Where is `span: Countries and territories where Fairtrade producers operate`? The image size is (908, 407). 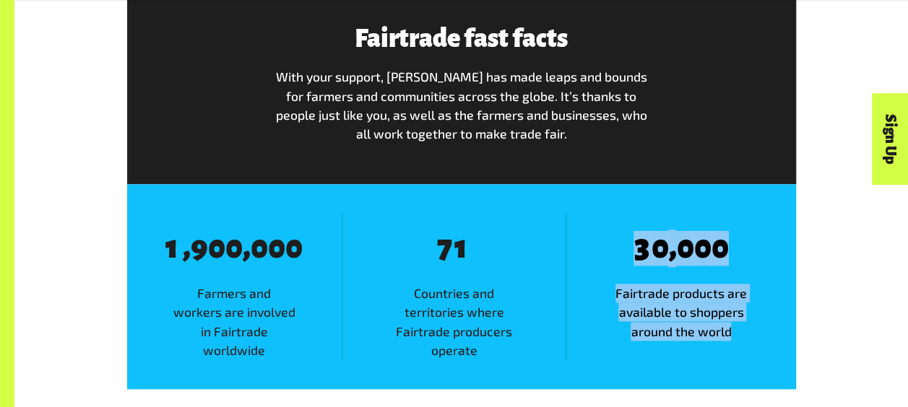 span: Countries and territories where Fairtrade producers operate is located at coordinates (454, 322).